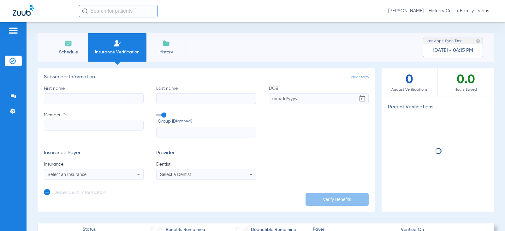 This screenshot has width=505, height=231. I want to click on img: hamburger-icon, so click(13, 31).